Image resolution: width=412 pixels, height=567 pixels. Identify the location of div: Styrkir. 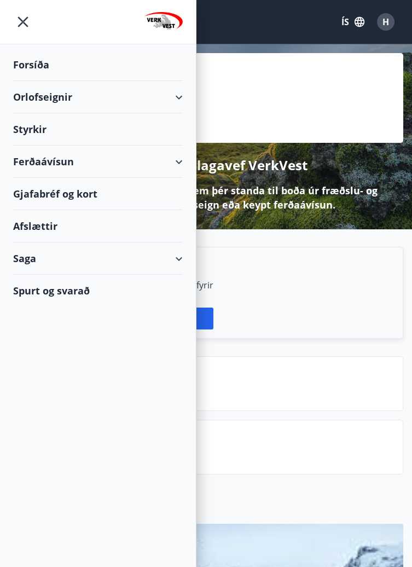
(98, 129).